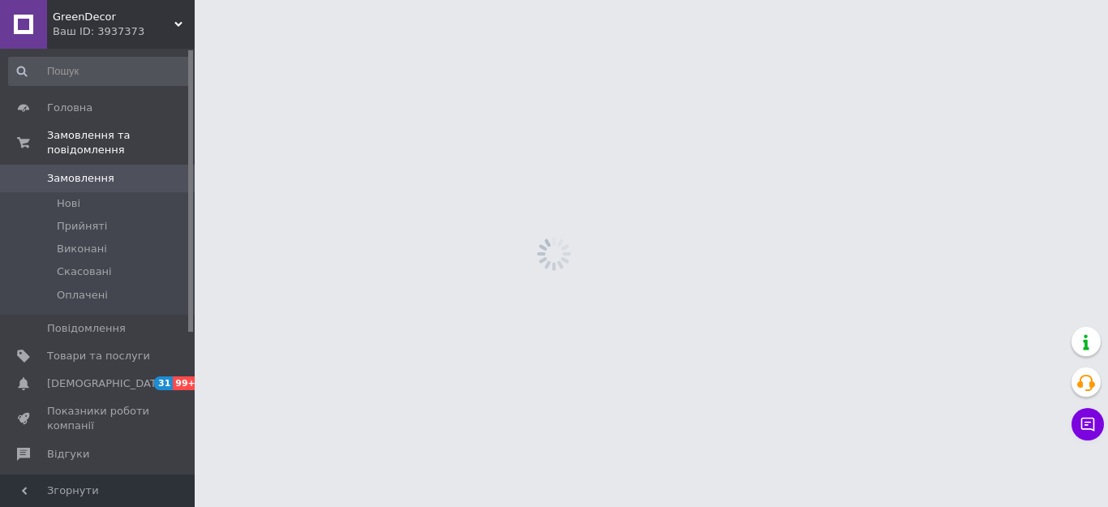 The height and width of the screenshot is (507, 1108). I want to click on span: Нові, so click(68, 204).